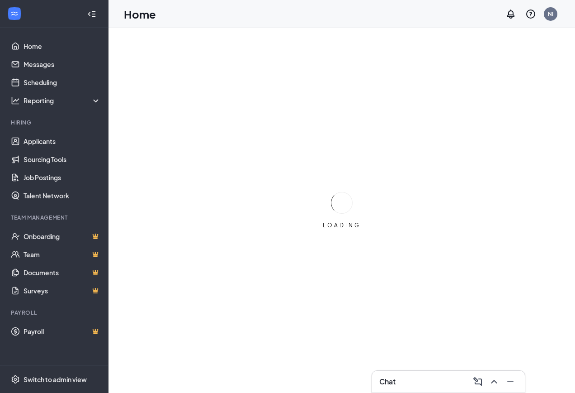 The image size is (575, 393). Describe the element at coordinates (55, 379) in the screenshot. I see `div: Switch to admin view` at that location.